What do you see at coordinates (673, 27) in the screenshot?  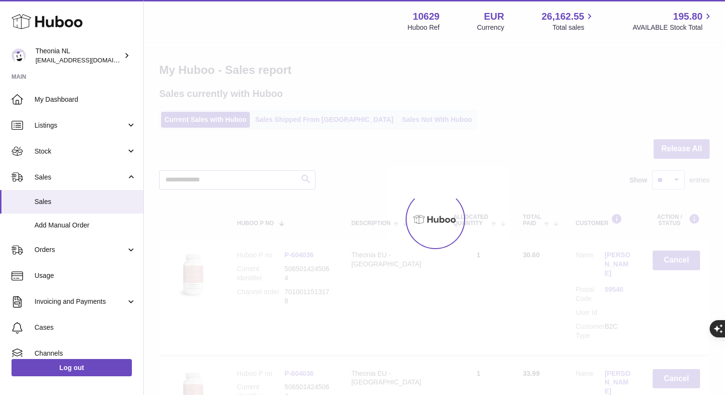 I see `span: AVAILABLE Stock Total` at bounding box center [673, 27].